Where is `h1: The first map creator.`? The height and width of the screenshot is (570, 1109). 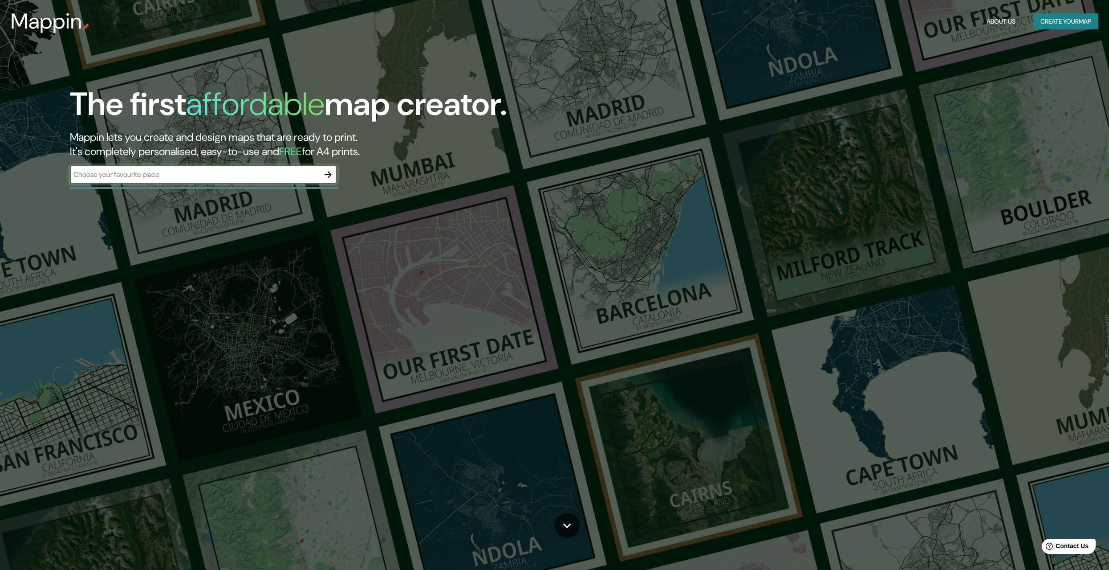 h1: The first map creator. is located at coordinates (289, 108).